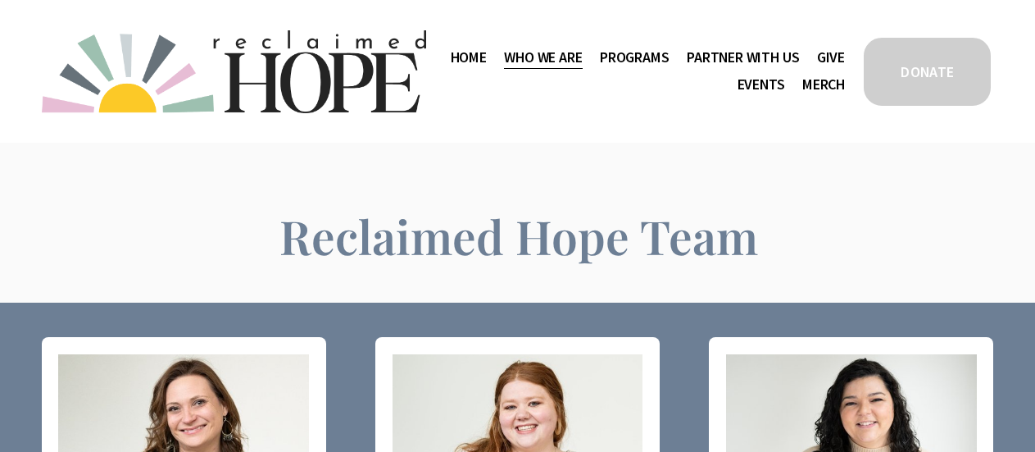  Describe the element at coordinates (543, 57) in the screenshot. I see `span: Who We Are` at that location.